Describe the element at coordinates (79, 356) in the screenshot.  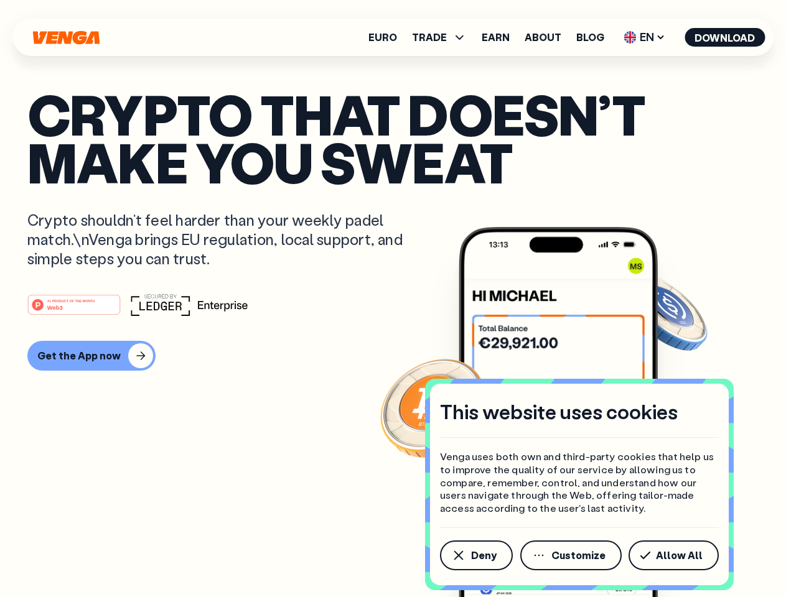
I see `div: Get the App now` at that location.